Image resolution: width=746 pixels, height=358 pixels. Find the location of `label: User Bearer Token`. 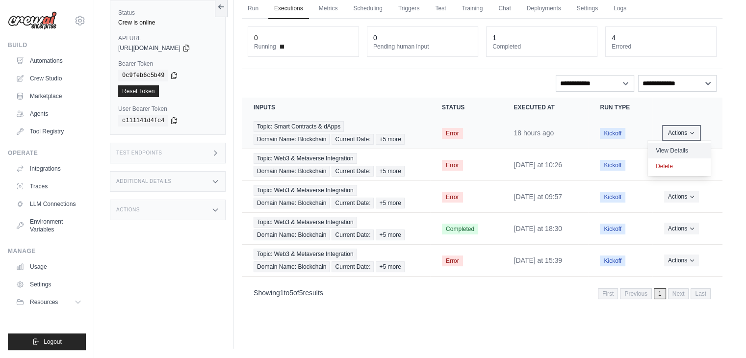

label: User Bearer Token is located at coordinates (168, 109).